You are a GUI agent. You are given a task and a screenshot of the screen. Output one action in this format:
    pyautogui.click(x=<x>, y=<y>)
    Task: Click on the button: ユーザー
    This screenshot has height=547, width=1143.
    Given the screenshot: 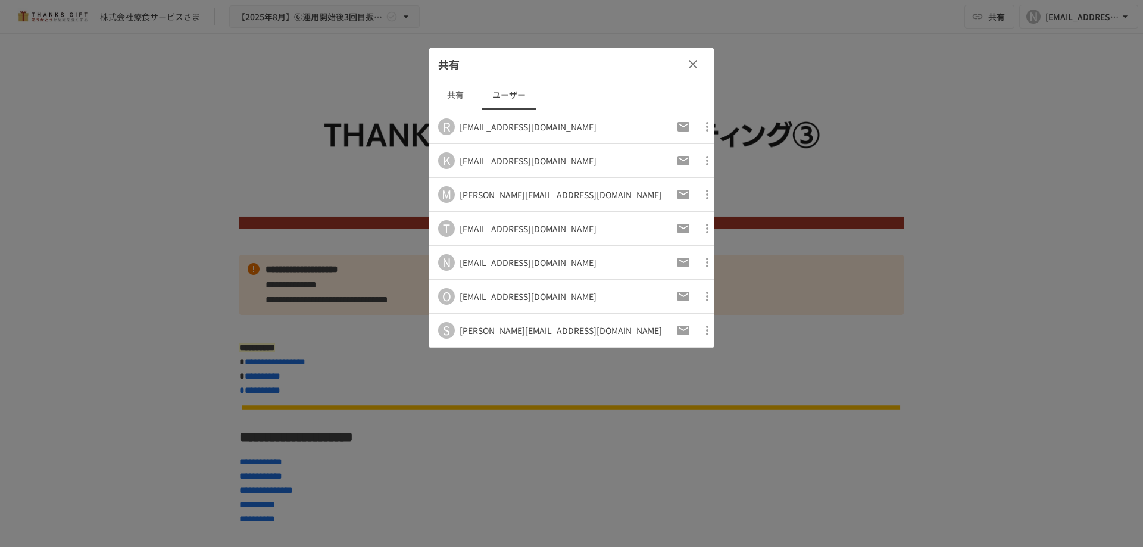 What is the action you would take?
    pyautogui.click(x=509, y=95)
    